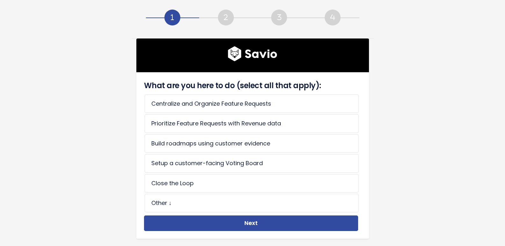 This screenshot has width=505, height=246. I want to click on li: Build roadmaps using customer evidence, so click(252, 144).